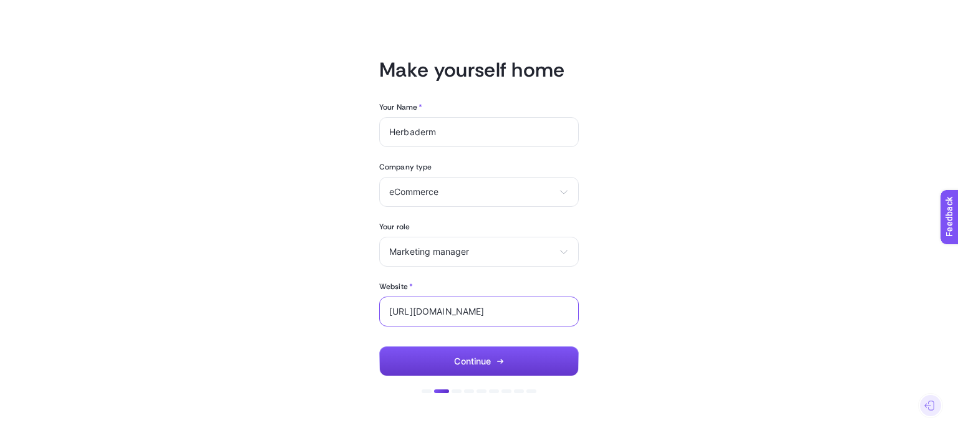 The height and width of the screenshot is (433, 958). Describe the element at coordinates (471, 192) in the screenshot. I see `span: eCommerce` at that location.